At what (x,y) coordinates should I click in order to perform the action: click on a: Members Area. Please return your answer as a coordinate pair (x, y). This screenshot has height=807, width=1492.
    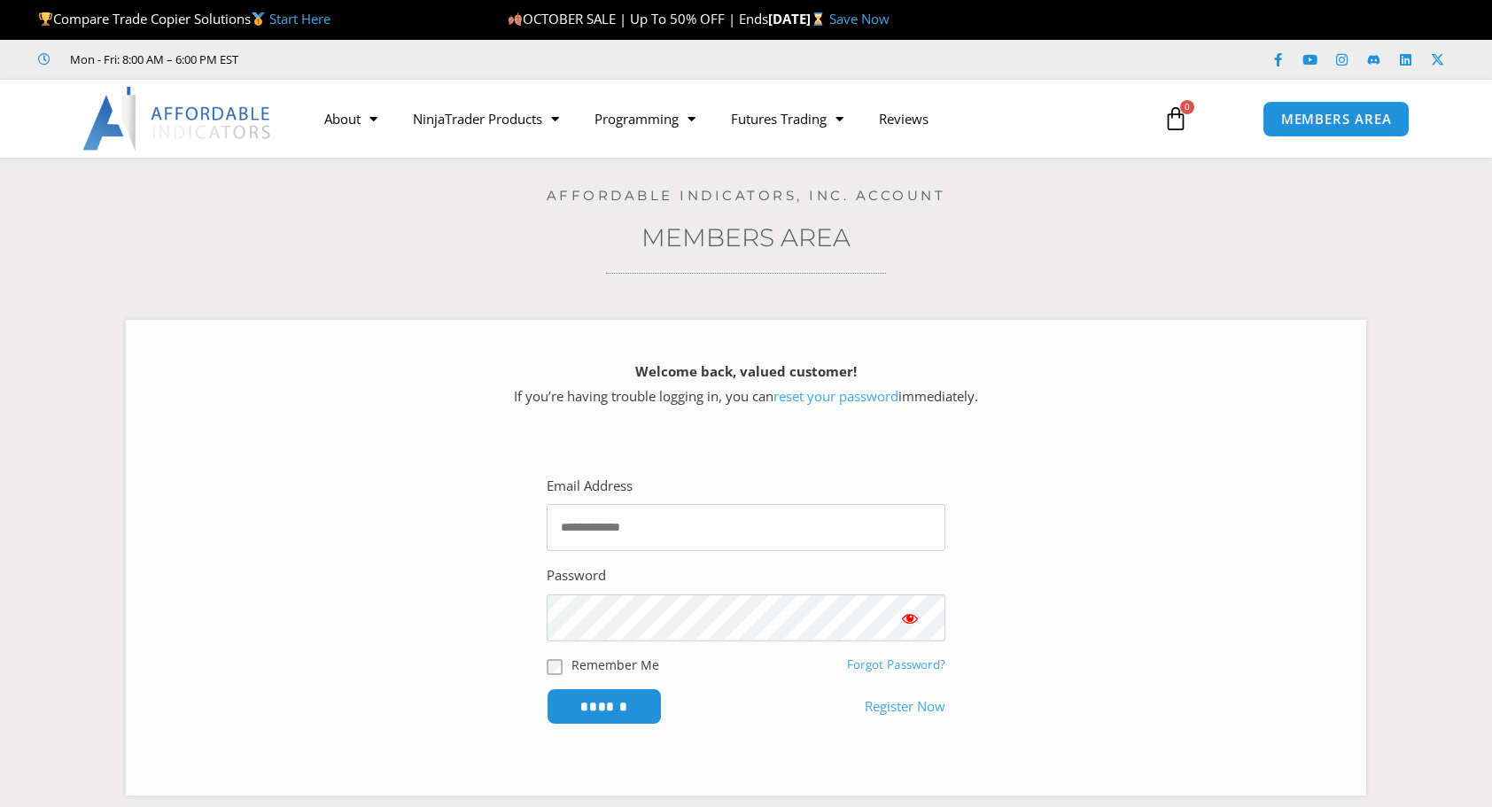
    Looking at the image, I should click on (746, 237).